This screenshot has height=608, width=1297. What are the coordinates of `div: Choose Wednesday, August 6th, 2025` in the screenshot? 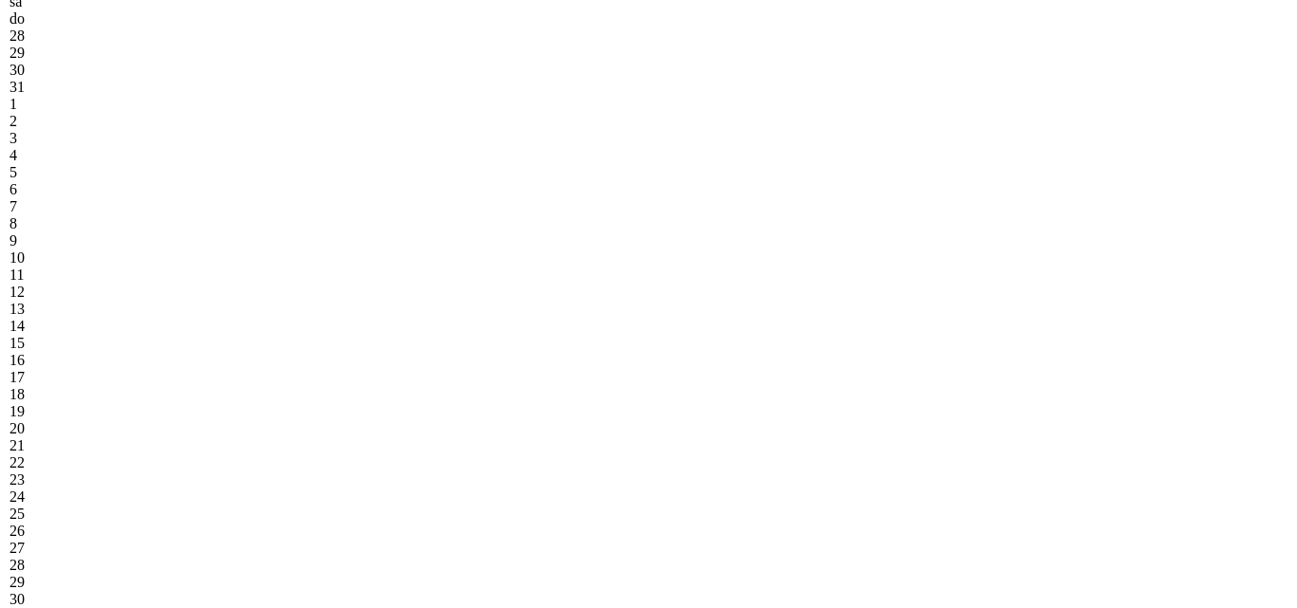 It's located at (101, 190).